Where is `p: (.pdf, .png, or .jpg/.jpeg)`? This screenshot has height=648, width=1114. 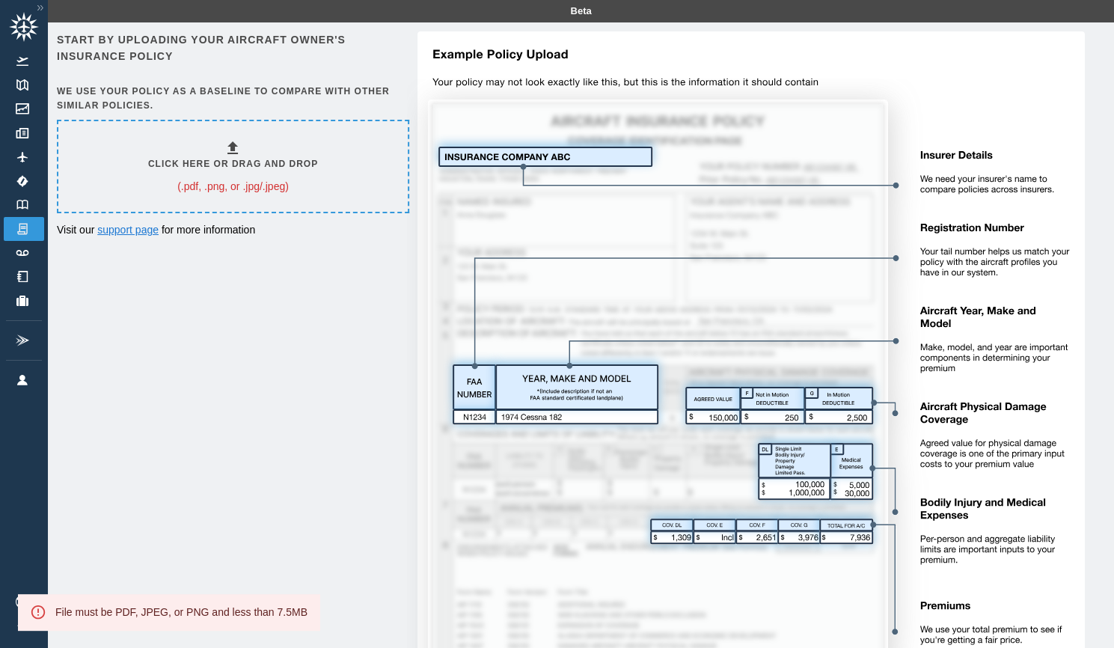
p: (.pdf, .png, or .jpg/.jpeg) is located at coordinates (233, 186).